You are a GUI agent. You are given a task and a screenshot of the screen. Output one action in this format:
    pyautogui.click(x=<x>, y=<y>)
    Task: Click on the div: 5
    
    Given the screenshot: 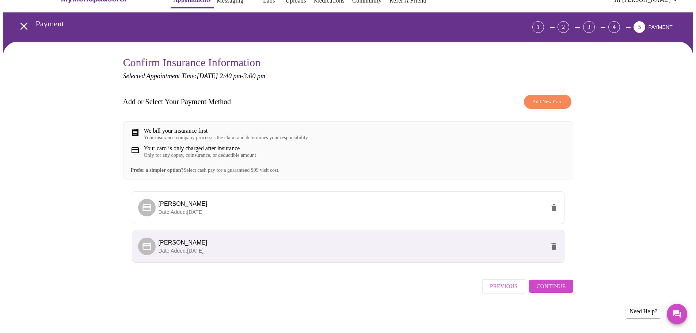 What is the action you would take?
    pyautogui.click(x=640, y=27)
    